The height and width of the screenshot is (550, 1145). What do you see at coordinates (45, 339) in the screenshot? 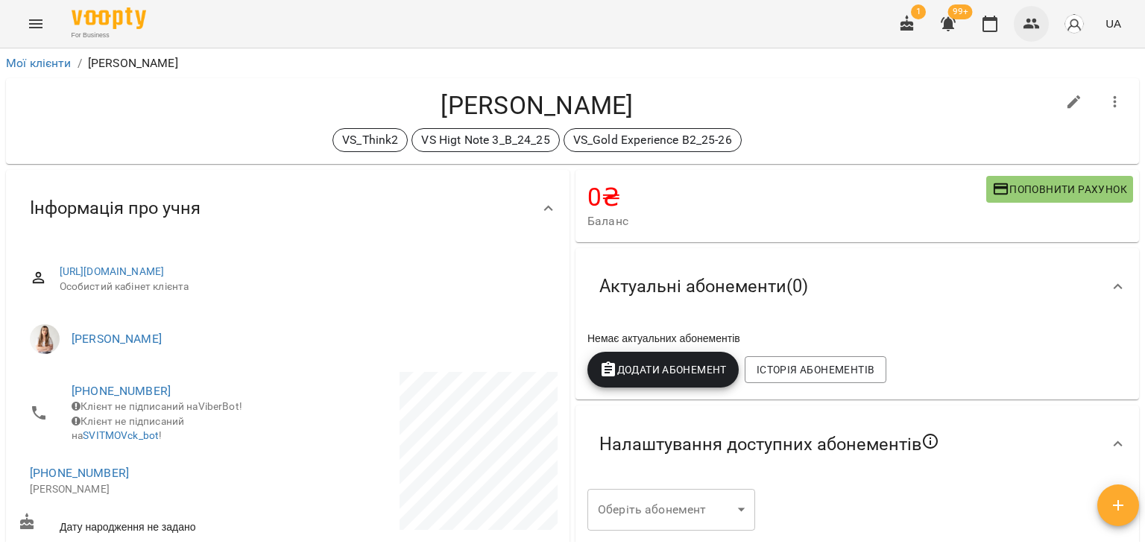
I see `img: Михно Віта Олександрівна` at bounding box center [45, 339].